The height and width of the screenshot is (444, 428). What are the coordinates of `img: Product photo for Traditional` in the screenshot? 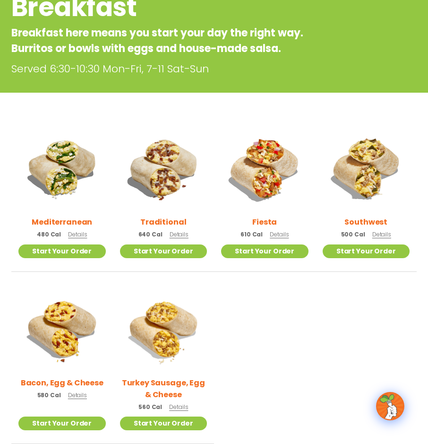 It's located at (164, 168).